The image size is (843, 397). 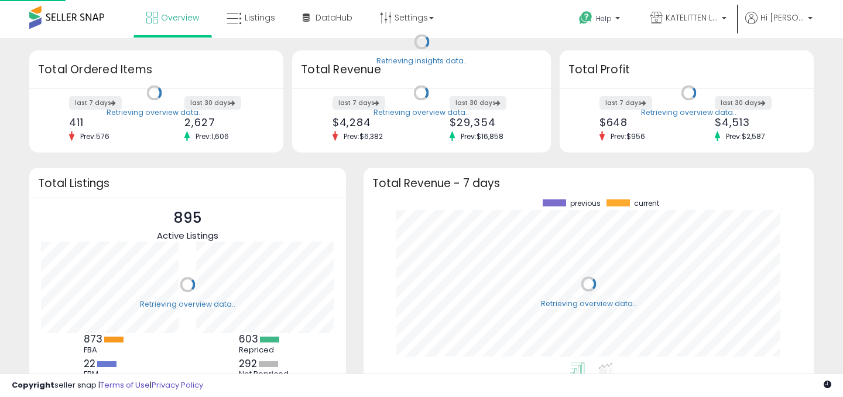 What do you see at coordinates (33, 384) in the screenshot?
I see `strong: Copyright` at bounding box center [33, 384].